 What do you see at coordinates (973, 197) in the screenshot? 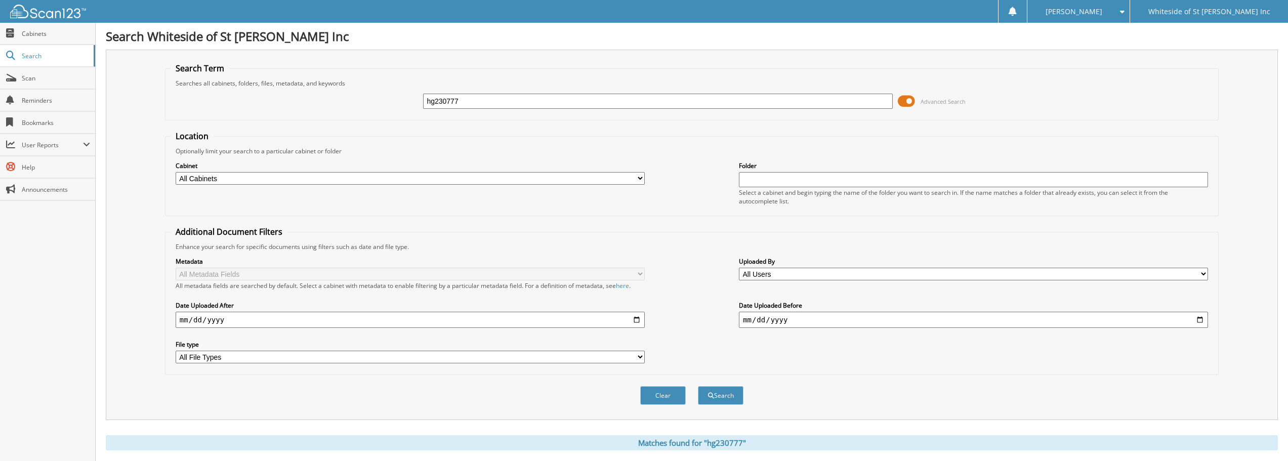
I see `div: Select a cabinet and begin typing the name of the folder you want to search in. If the name match...` at bounding box center [973, 197].